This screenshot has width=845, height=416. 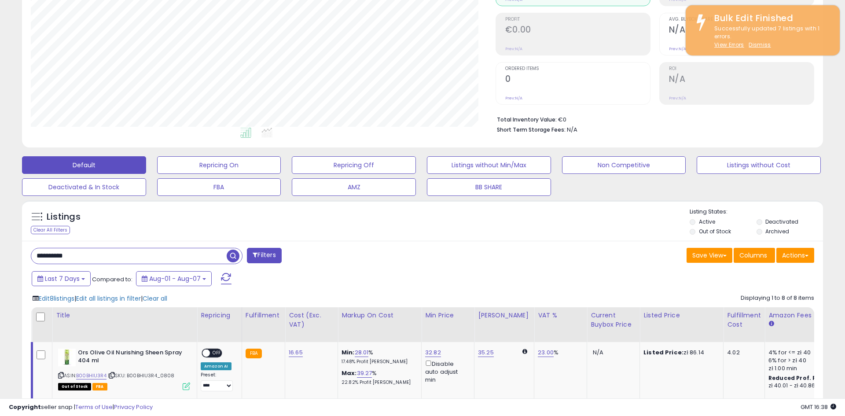 What do you see at coordinates (131, 358) in the screenshot?
I see `b: Ors Olive Oil Nurishing Sheen Spray 404 ml` at bounding box center [131, 358].